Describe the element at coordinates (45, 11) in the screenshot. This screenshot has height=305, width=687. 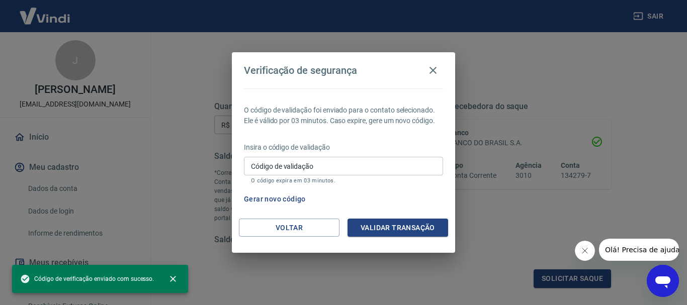
I see `span: Olá! Precisa de ajuda?` at that location.